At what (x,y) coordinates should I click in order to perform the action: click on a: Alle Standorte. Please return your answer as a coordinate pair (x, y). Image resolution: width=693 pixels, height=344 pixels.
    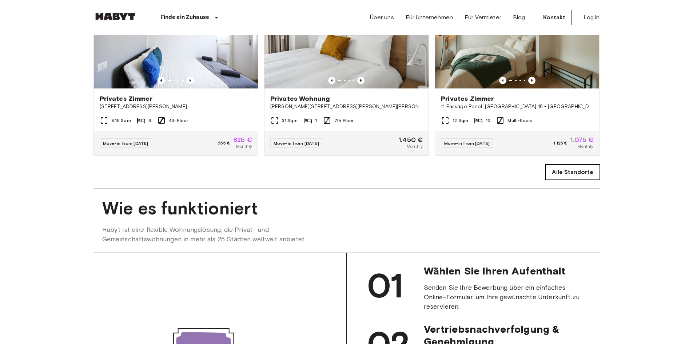
    Looking at the image, I should click on (573, 172).